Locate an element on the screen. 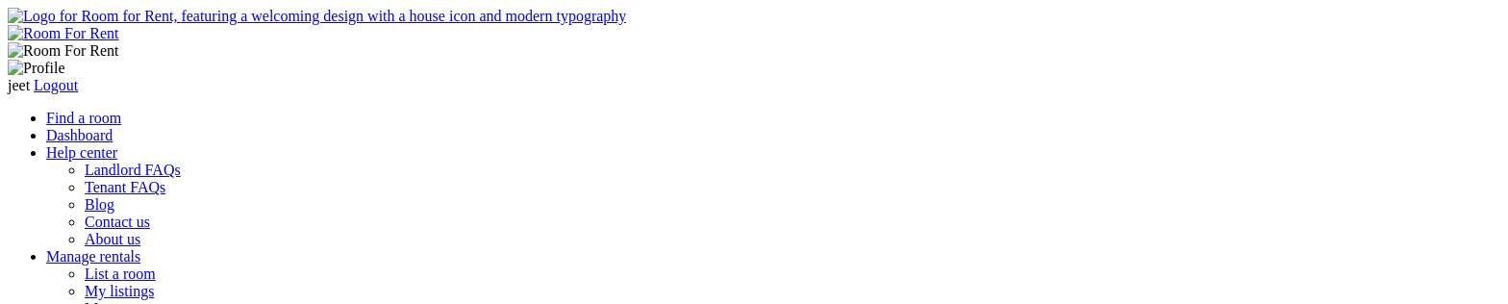 The image size is (1508, 304). a: Contact us is located at coordinates (117, 221).